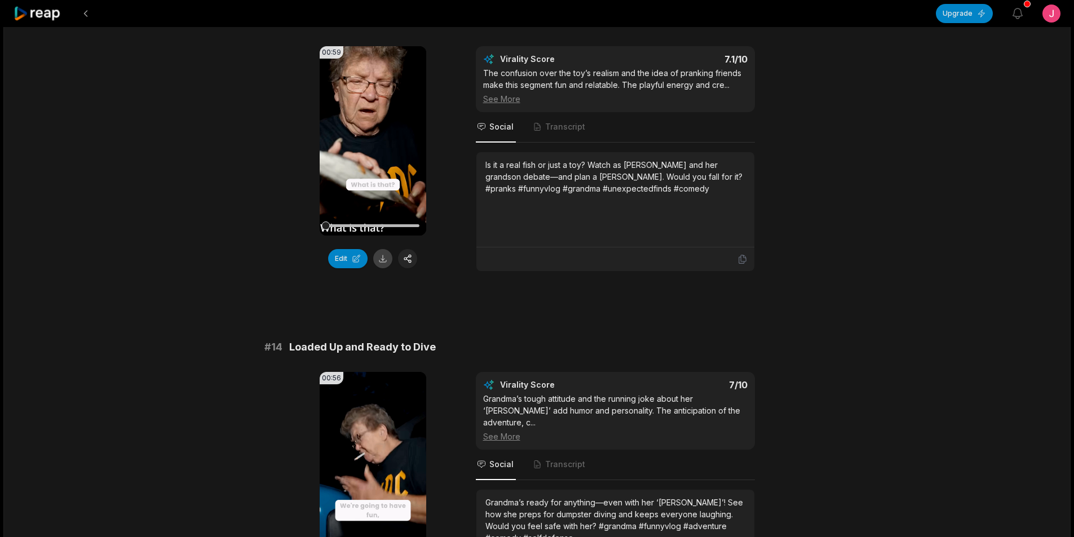 The image size is (1074, 537). Describe the element at coordinates (274, 347) in the screenshot. I see `span: # 14` at that location.